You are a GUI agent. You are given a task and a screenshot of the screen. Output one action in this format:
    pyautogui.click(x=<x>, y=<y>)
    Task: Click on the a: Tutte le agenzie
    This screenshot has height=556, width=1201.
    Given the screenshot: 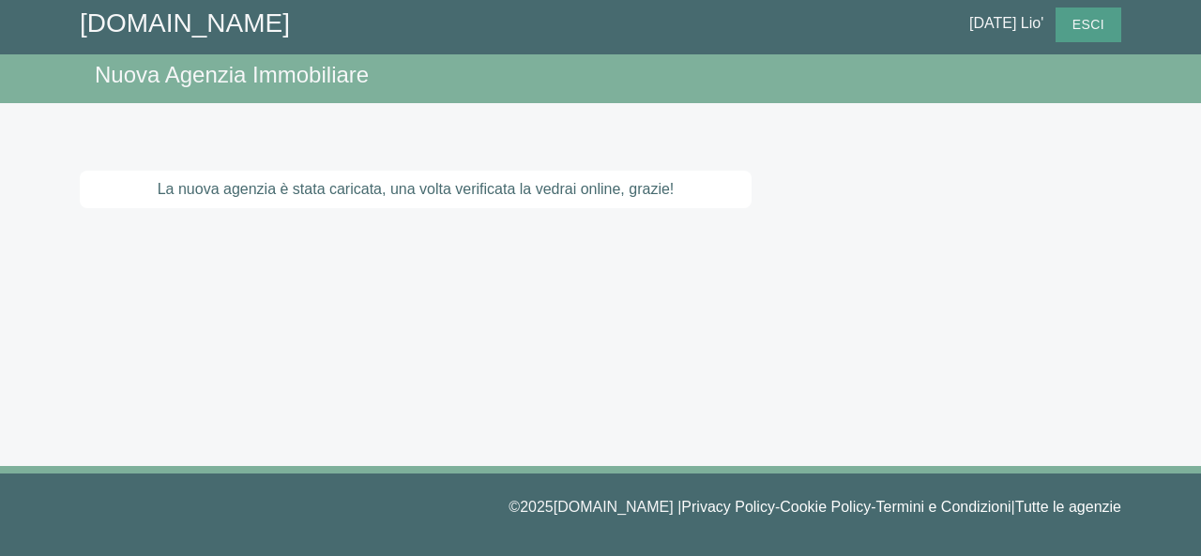 What is the action you would take?
    pyautogui.click(x=1067, y=506)
    